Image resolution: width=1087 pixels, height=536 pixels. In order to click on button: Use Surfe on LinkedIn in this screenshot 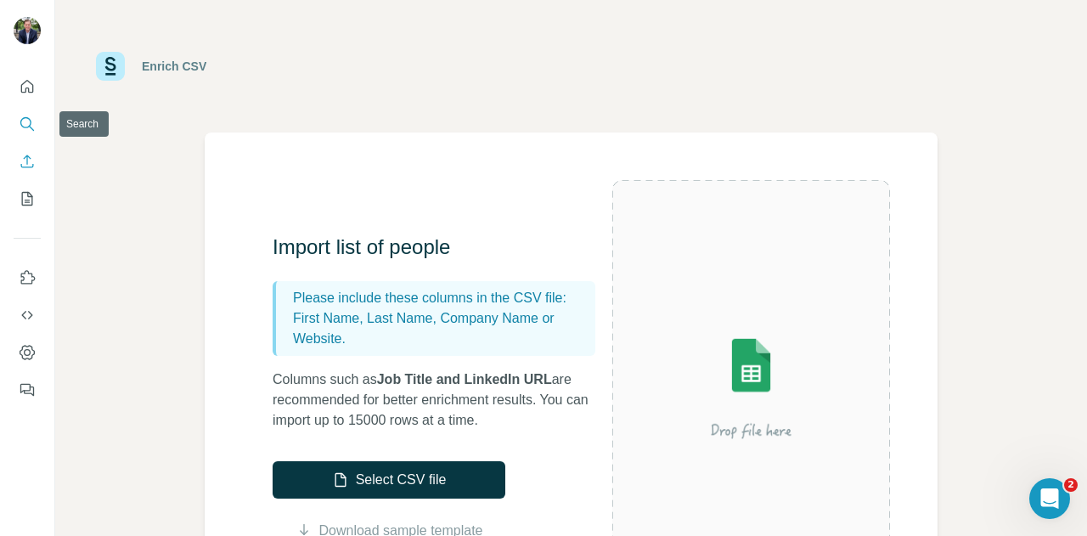, I will do `click(27, 278)`.